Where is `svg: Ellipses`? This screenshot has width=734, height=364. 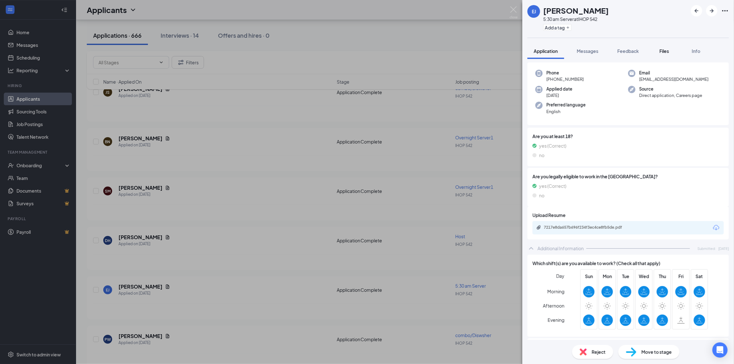
svg: Ellipses is located at coordinates (725, 11).